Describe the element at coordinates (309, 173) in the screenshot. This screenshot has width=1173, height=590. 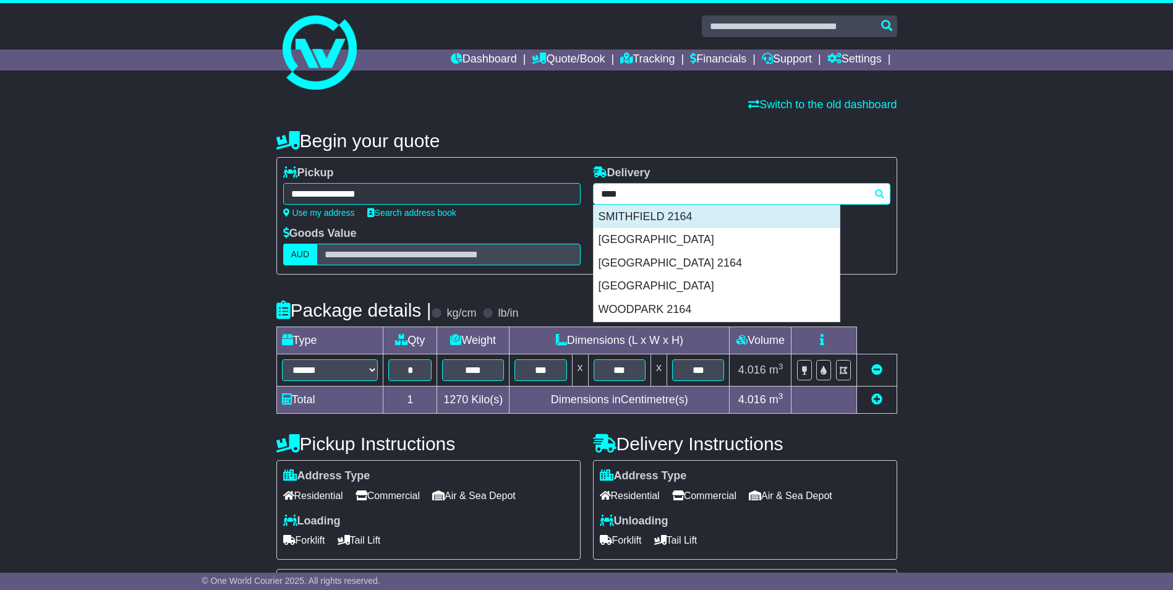
I see `label: Pickup` at that location.